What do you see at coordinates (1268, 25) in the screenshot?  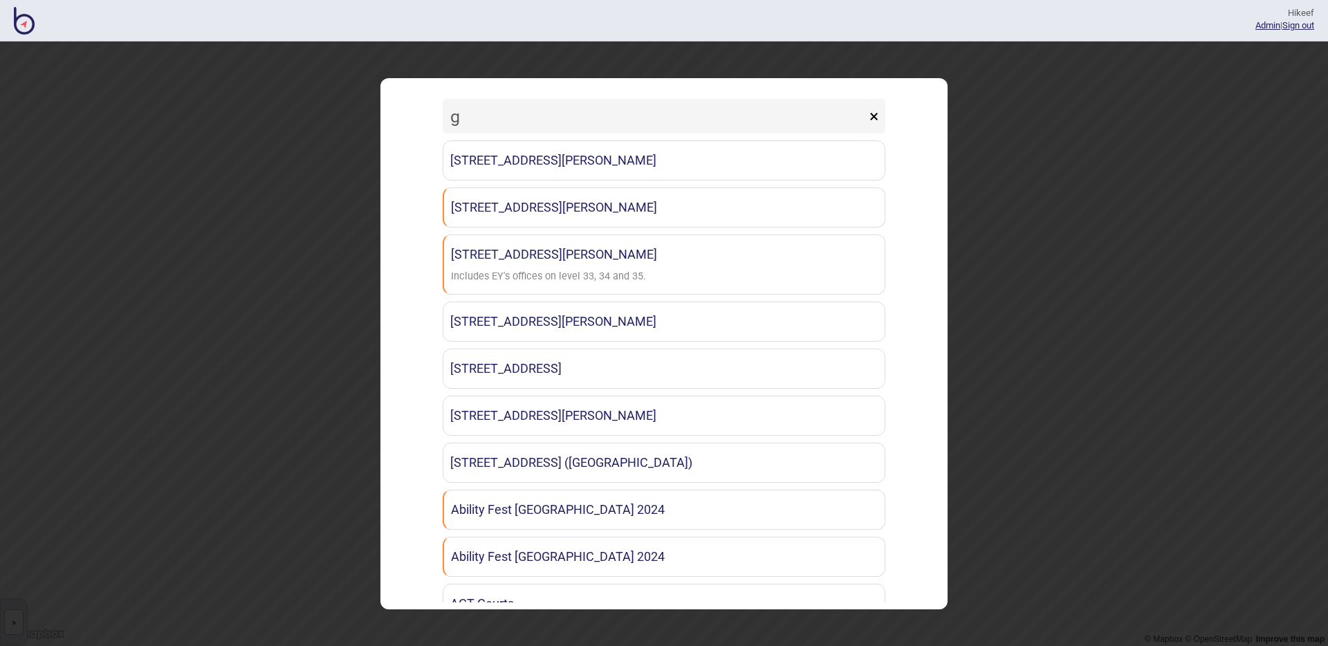 I see `a: Admin` at bounding box center [1268, 25].